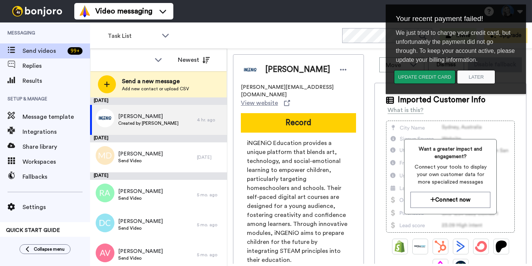 The image size is (532, 266). What do you see at coordinates (44, 51) in the screenshot?
I see `span: Send videos` at bounding box center [44, 51].